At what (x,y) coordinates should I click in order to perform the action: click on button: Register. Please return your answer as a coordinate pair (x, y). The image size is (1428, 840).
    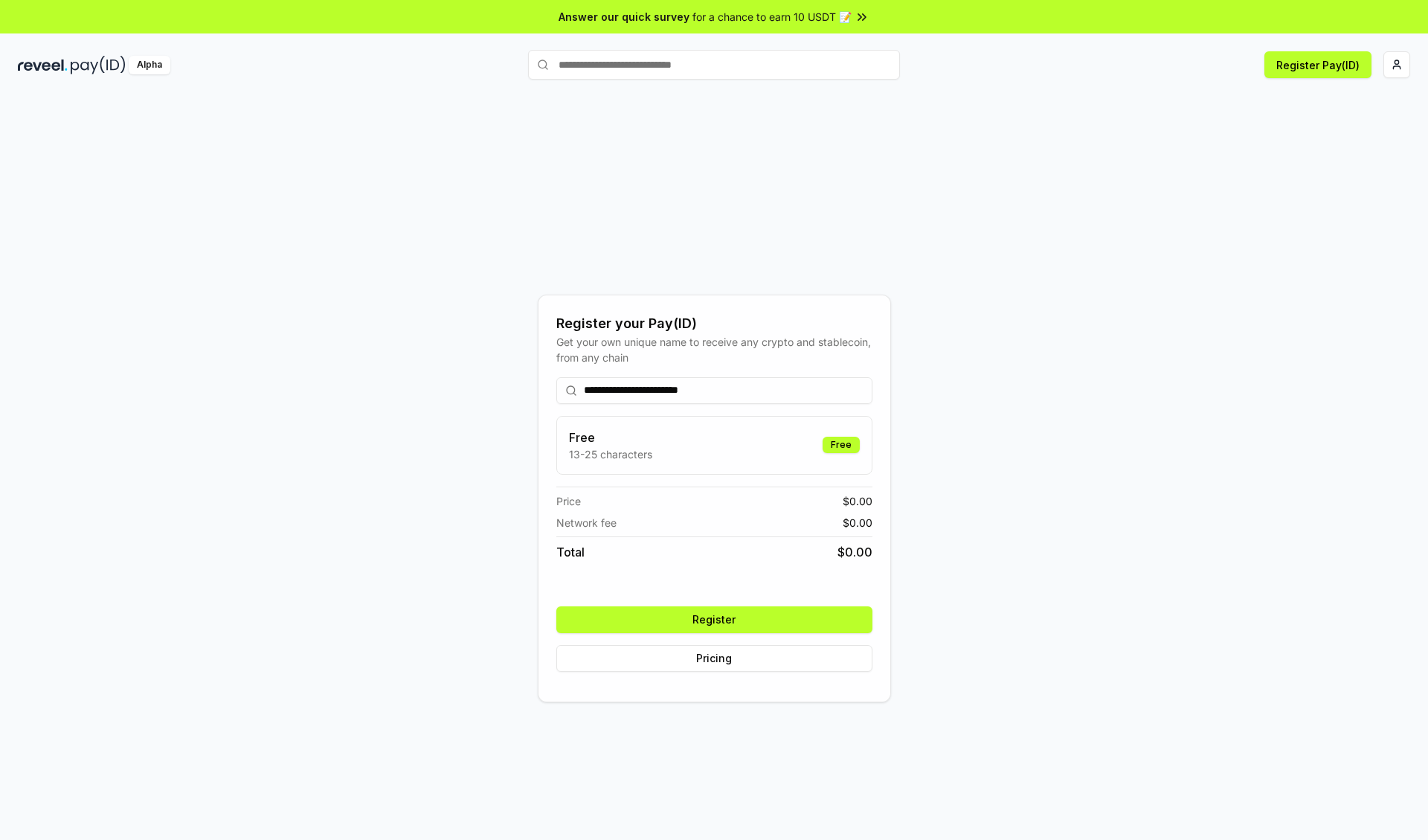
    Looking at the image, I should click on (714, 620).